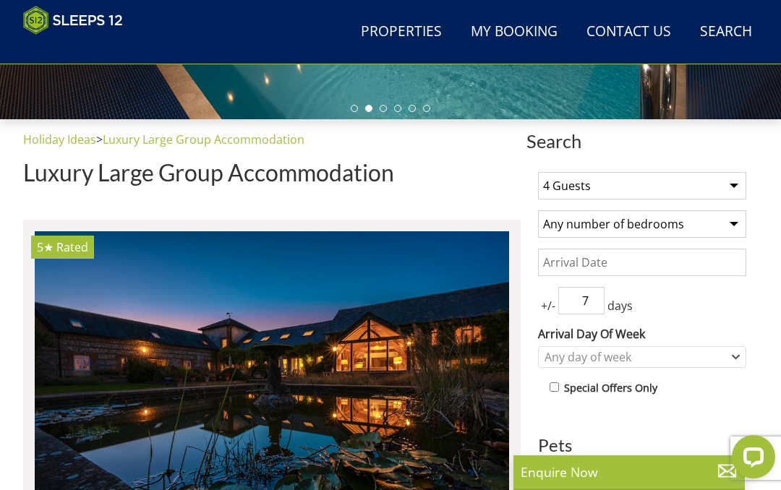  What do you see at coordinates (272, 172) in the screenshot?
I see `h1: Luxury Large Group Accommodation` at bounding box center [272, 172].